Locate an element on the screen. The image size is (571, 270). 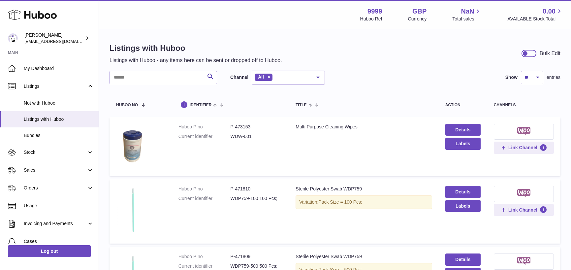
label: Show is located at coordinates (511, 77).